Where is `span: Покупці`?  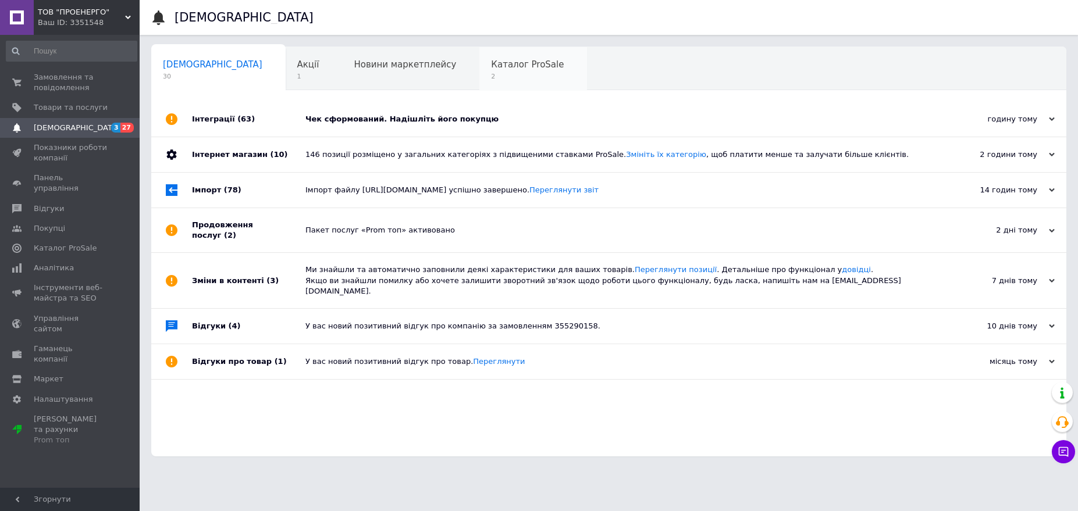
span: Покупці is located at coordinates (49, 229).